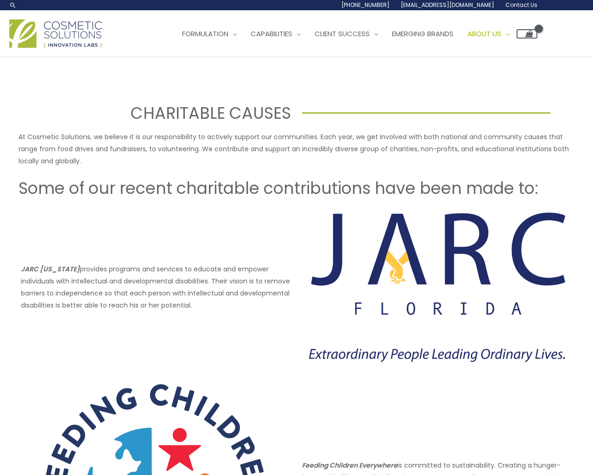 Image resolution: width=593 pixels, height=475 pixels. What do you see at coordinates (489, 34) in the screenshot?
I see `a: About Us` at bounding box center [489, 34].